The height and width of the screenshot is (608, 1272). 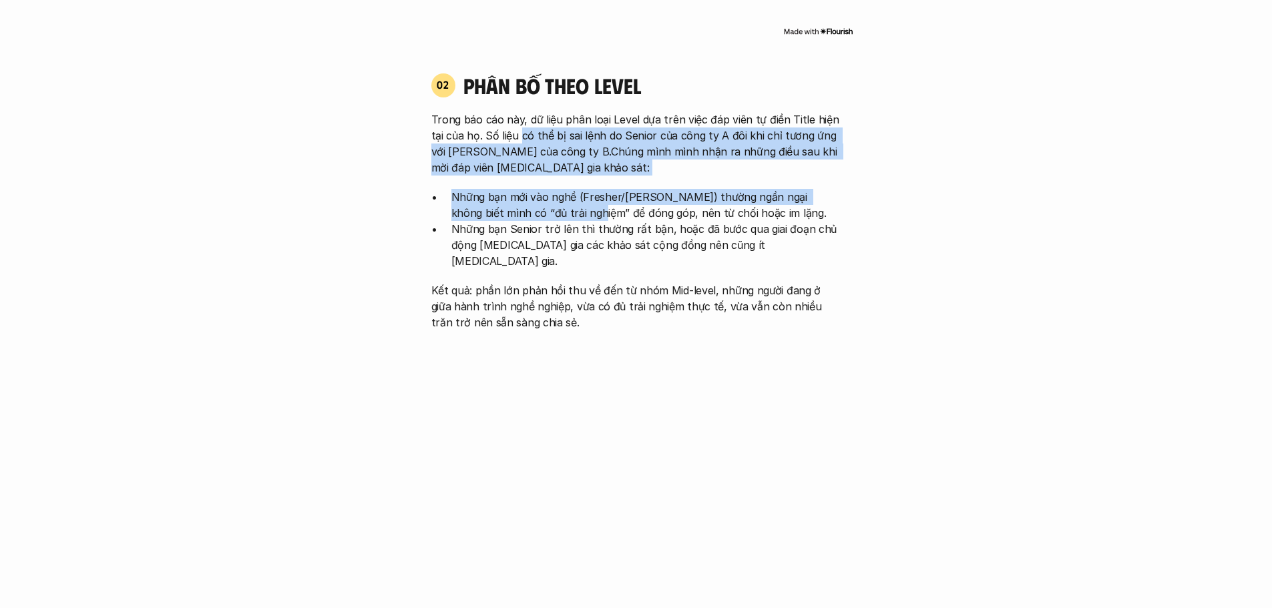 What do you see at coordinates (443, 85) in the screenshot?
I see `p: 02` at bounding box center [443, 85].